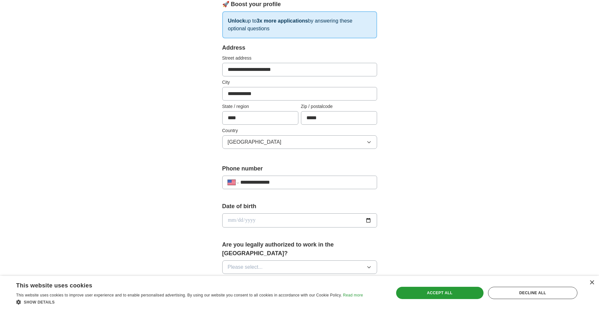  Describe the element at coordinates (339, 106) in the screenshot. I see `label: Zip / postalcode` at that location.